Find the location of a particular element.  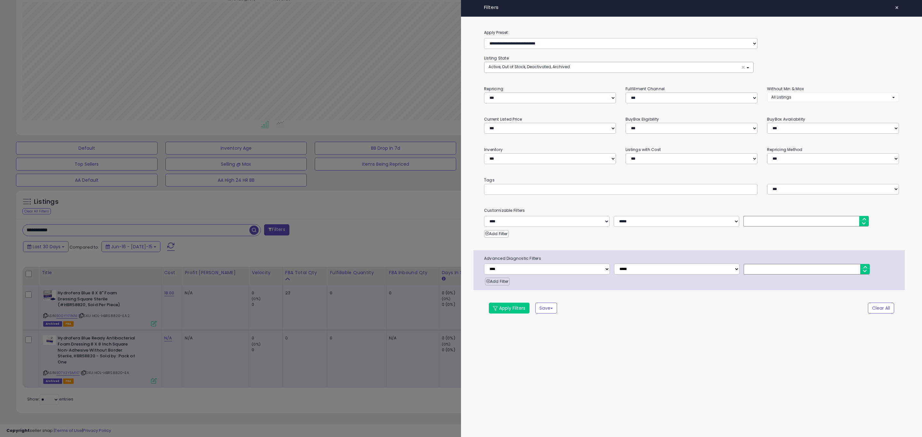

button: All Listings is located at coordinates (833, 97).